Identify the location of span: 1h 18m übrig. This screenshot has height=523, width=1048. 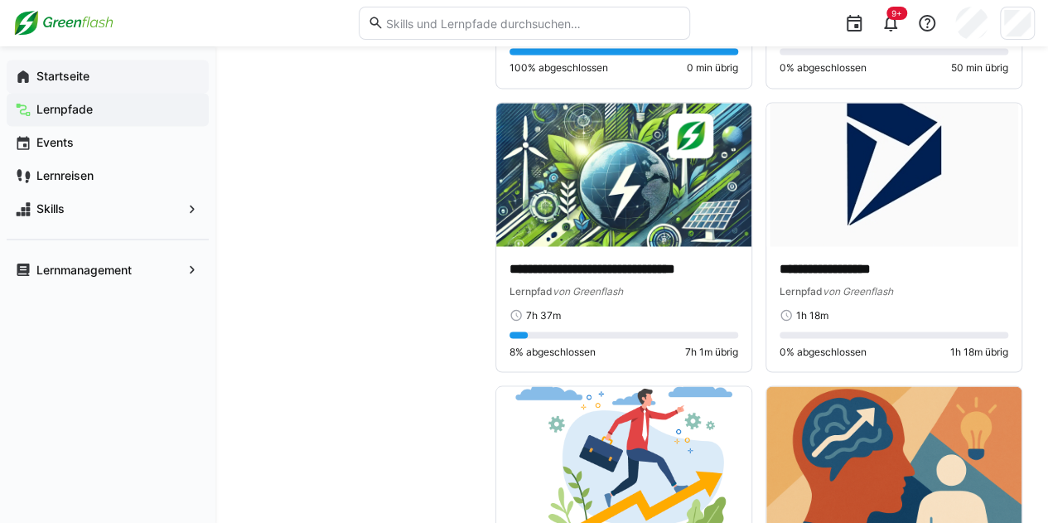
(979, 351).